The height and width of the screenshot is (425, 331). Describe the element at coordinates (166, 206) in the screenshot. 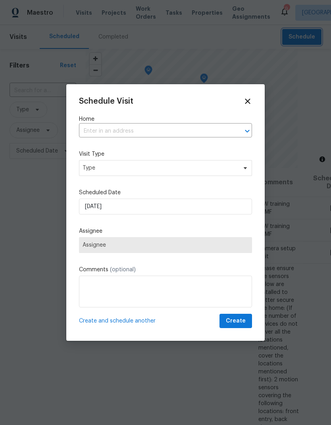

I see `input: M/D/YYYY` at that location.